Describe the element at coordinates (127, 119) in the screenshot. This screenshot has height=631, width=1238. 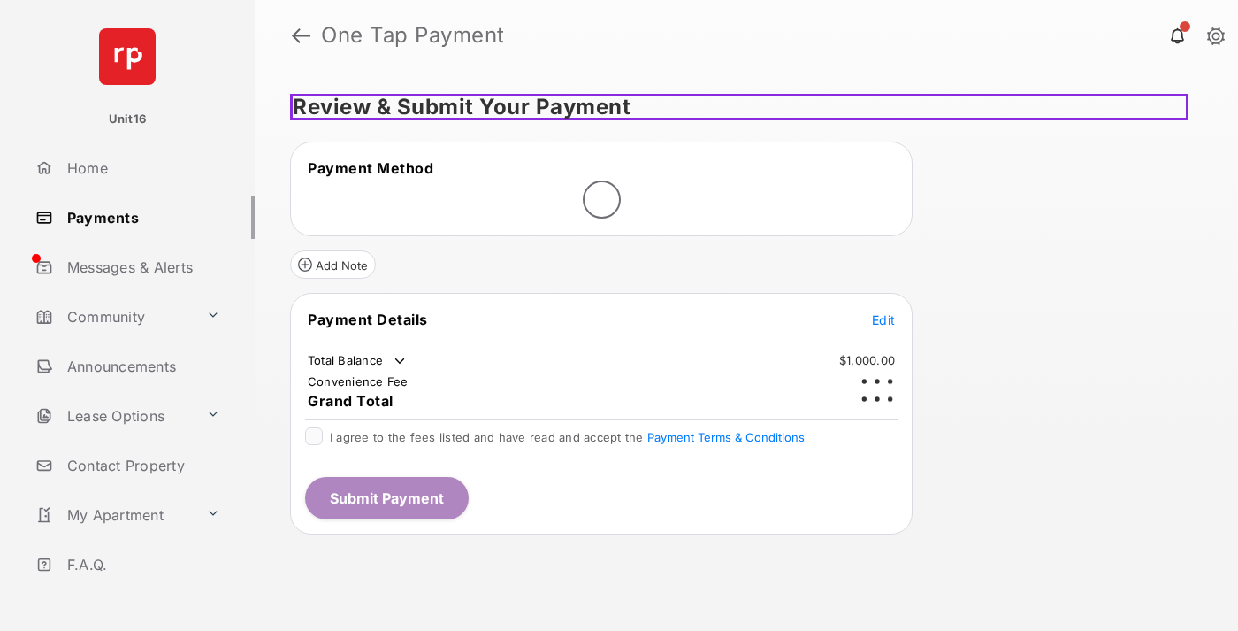
I see `p: Unit16` at that location.